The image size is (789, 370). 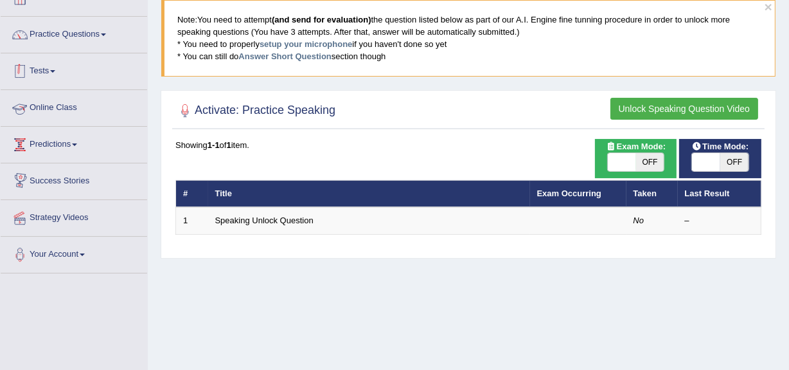 What do you see at coordinates (74, 69) in the screenshot?
I see `a: Tests` at bounding box center [74, 69].